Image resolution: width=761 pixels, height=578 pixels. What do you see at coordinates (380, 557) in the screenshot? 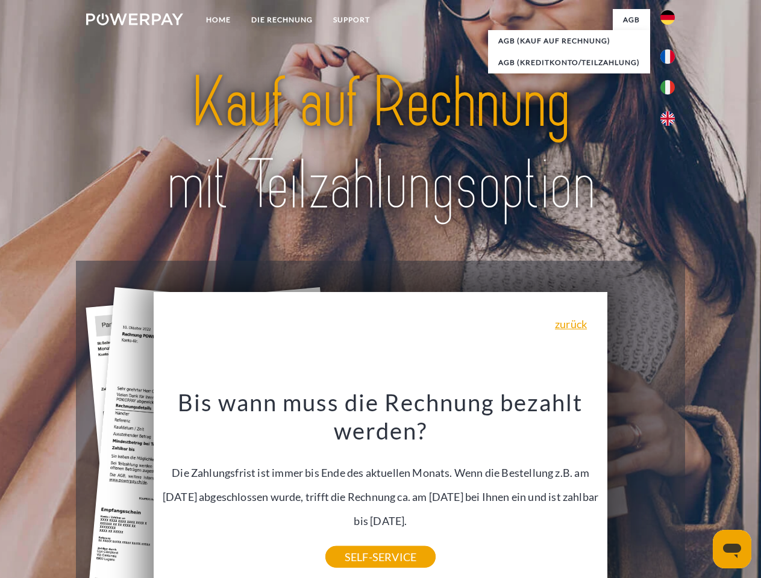
I see `a: SELF-SERVICE` at bounding box center [380, 557].